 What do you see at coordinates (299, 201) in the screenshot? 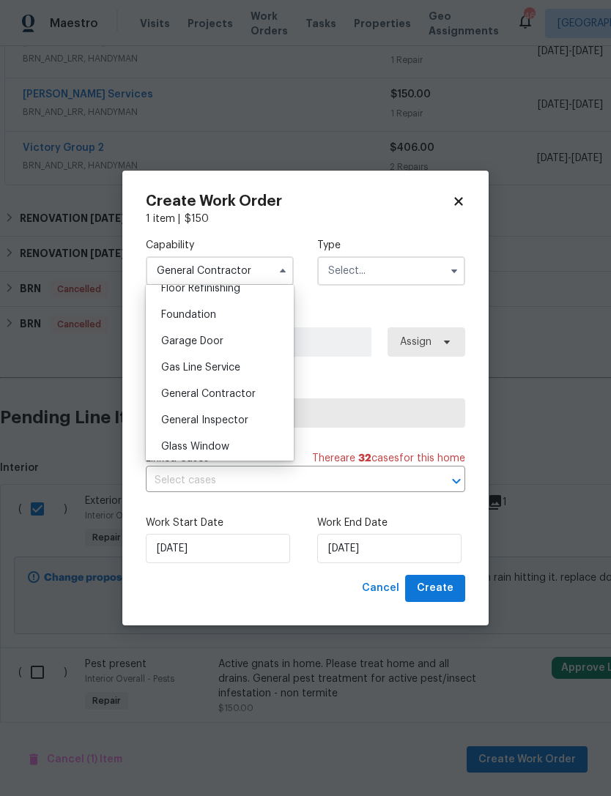
I see `h2: Create Work Order` at bounding box center [299, 201].